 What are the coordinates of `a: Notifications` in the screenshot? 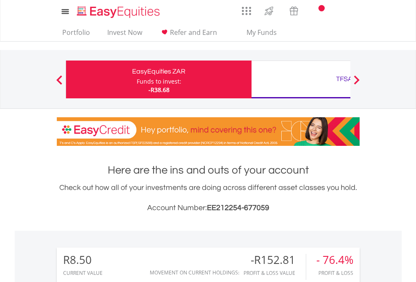 It's located at (316, 11).